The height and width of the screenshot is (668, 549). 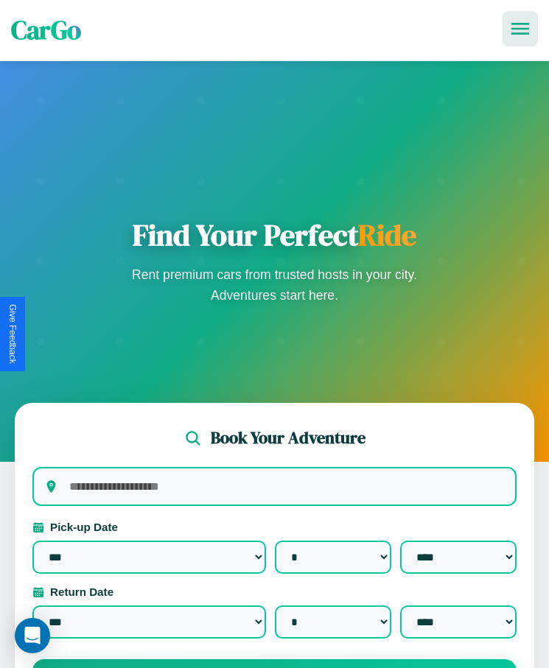 I want to click on p: Rent premium cars from trusted hosts in your city. Adventures start here., so click(x=275, y=285).